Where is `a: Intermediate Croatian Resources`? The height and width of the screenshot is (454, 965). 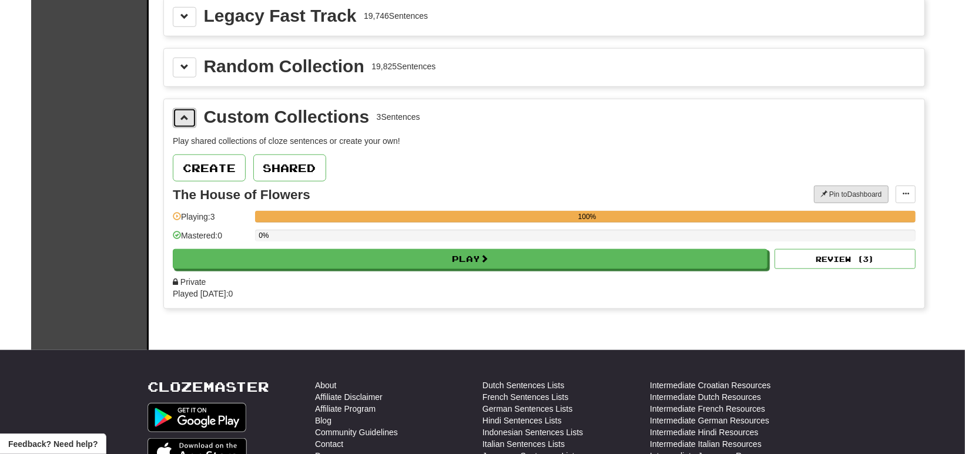 a: Intermediate Croatian Resources is located at coordinates (710, 385).